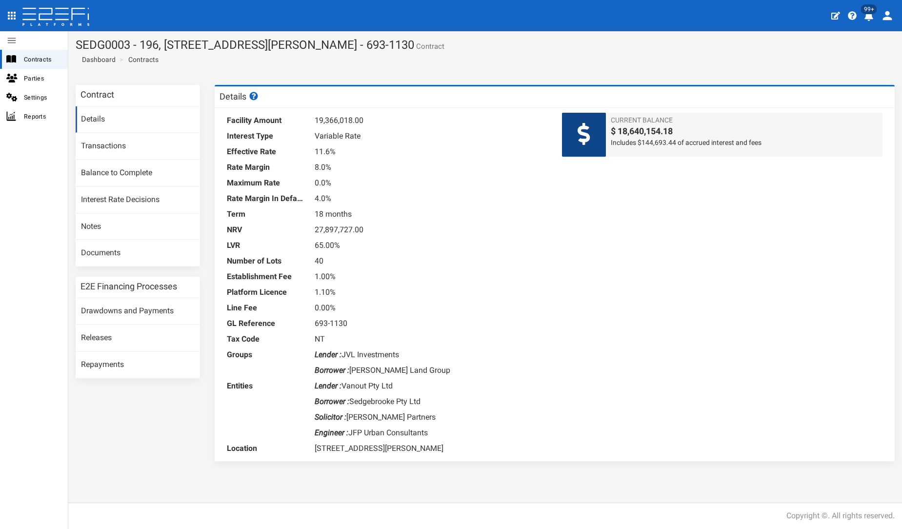 This screenshot has width=902, height=529. What do you see at coordinates (266, 198) in the screenshot?
I see `dt: Rate Margin In Default` at bounding box center [266, 198].